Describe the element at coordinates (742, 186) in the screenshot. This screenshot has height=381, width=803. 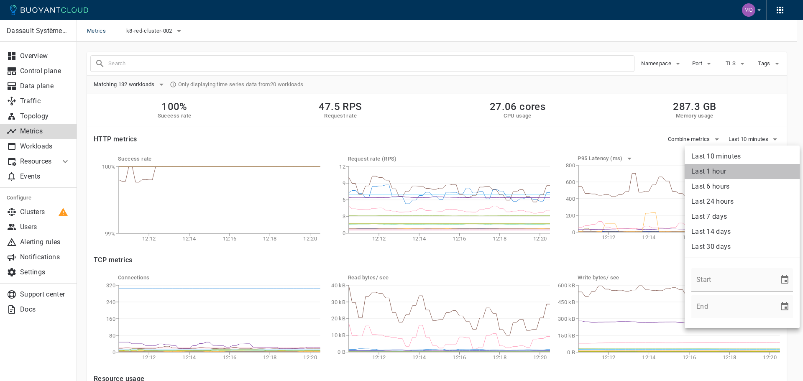
I see `li: Last 6 hours` at that location.